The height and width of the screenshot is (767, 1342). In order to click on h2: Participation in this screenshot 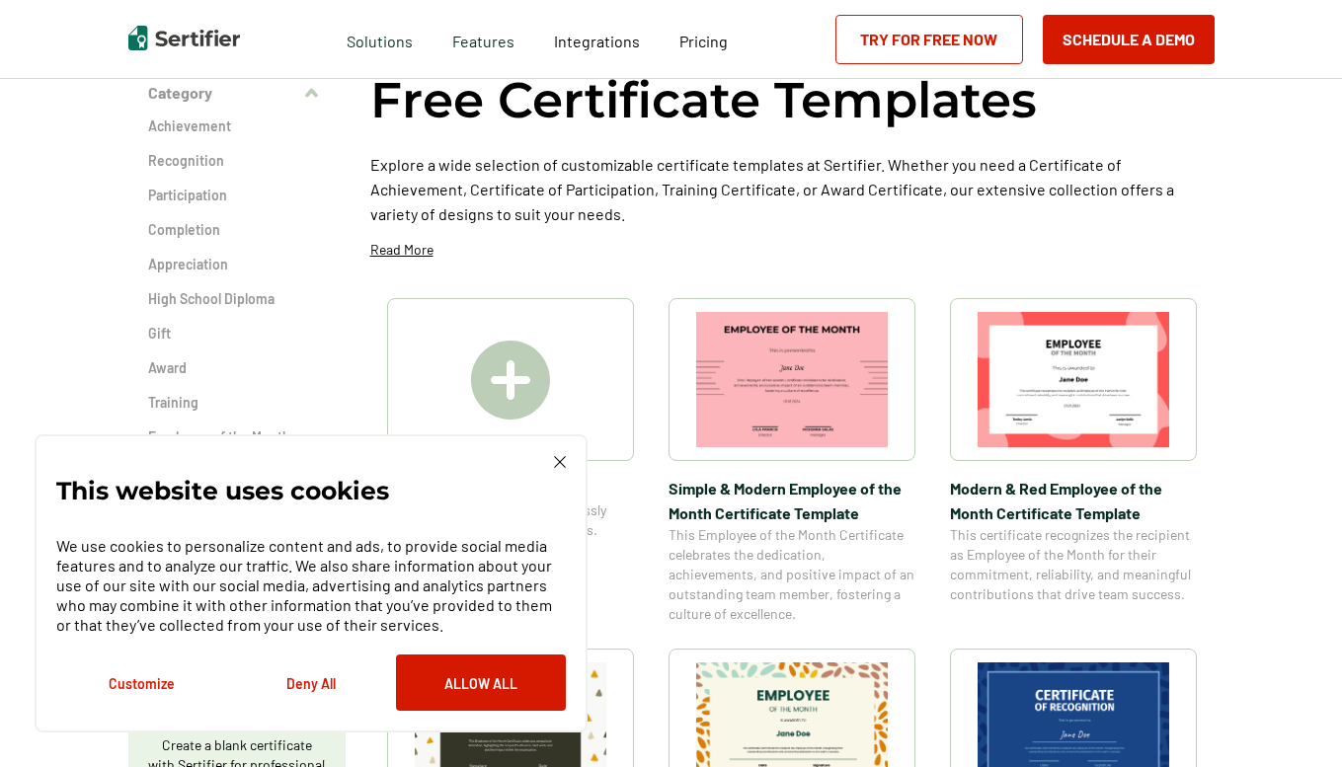, I will do `click(237, 196)`.